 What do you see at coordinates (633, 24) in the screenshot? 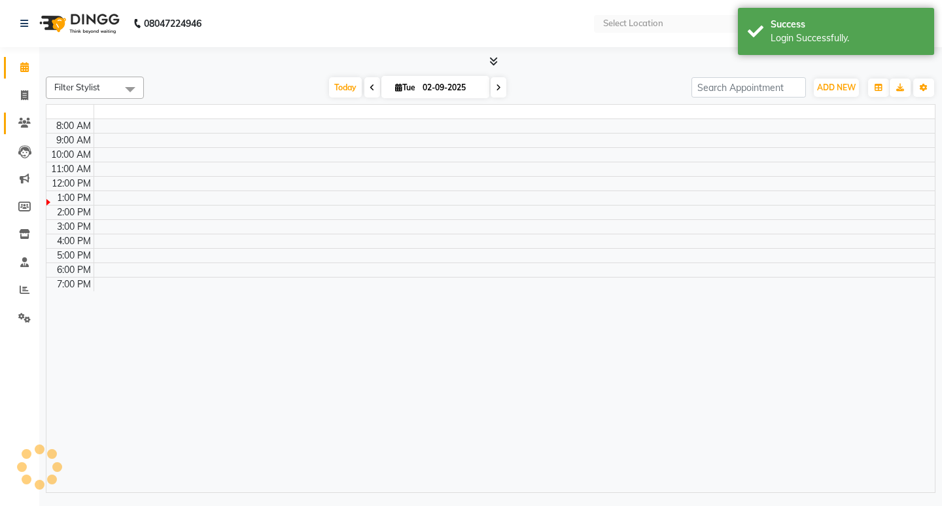
I see `div: Select Location` at bounding box center [633, 24].